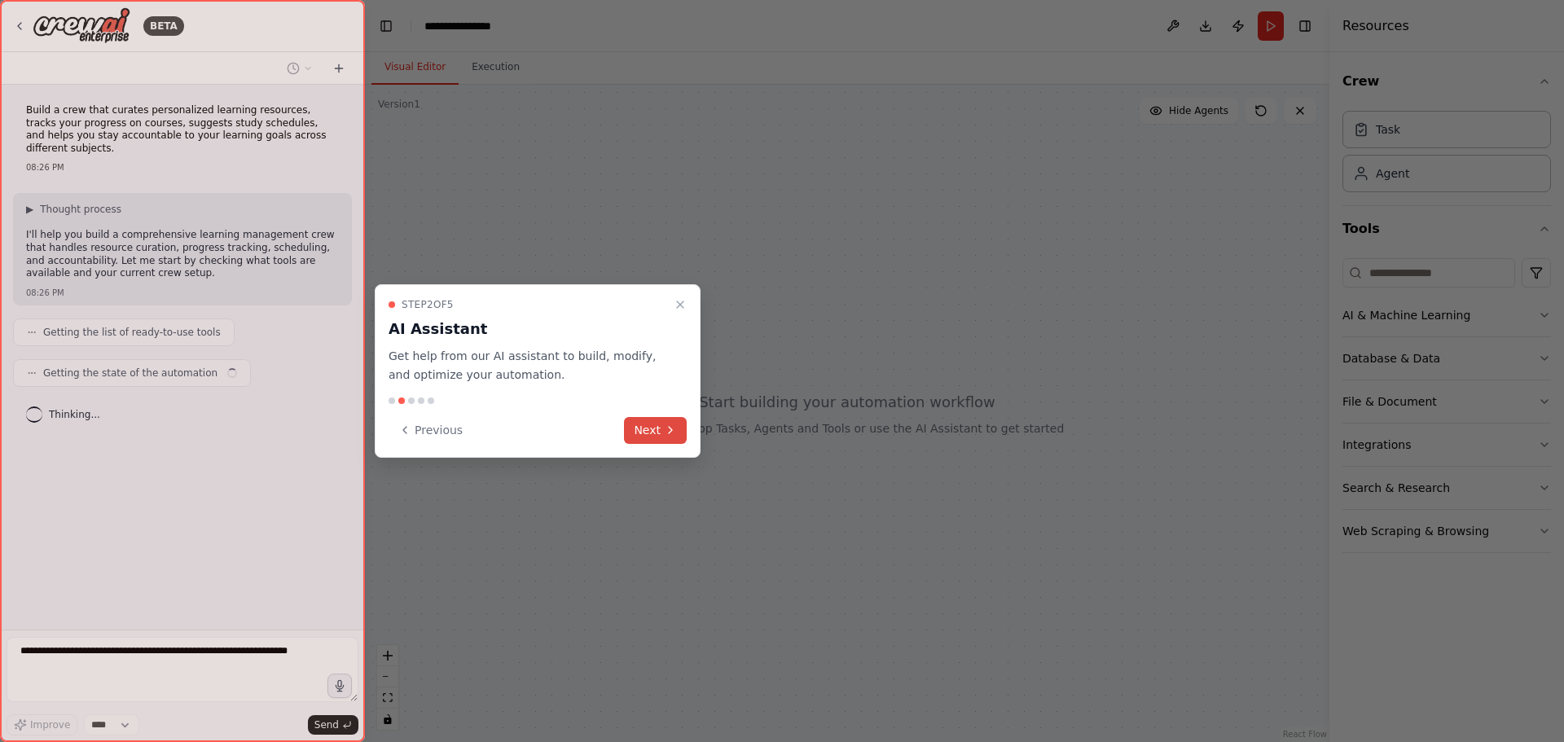 The height and width of the screenshot is (742, 1564). What do you see at coordinates (680, 305) in the screenshot?
I see `button: Close walkthrough` at bounding box center [680, 305].